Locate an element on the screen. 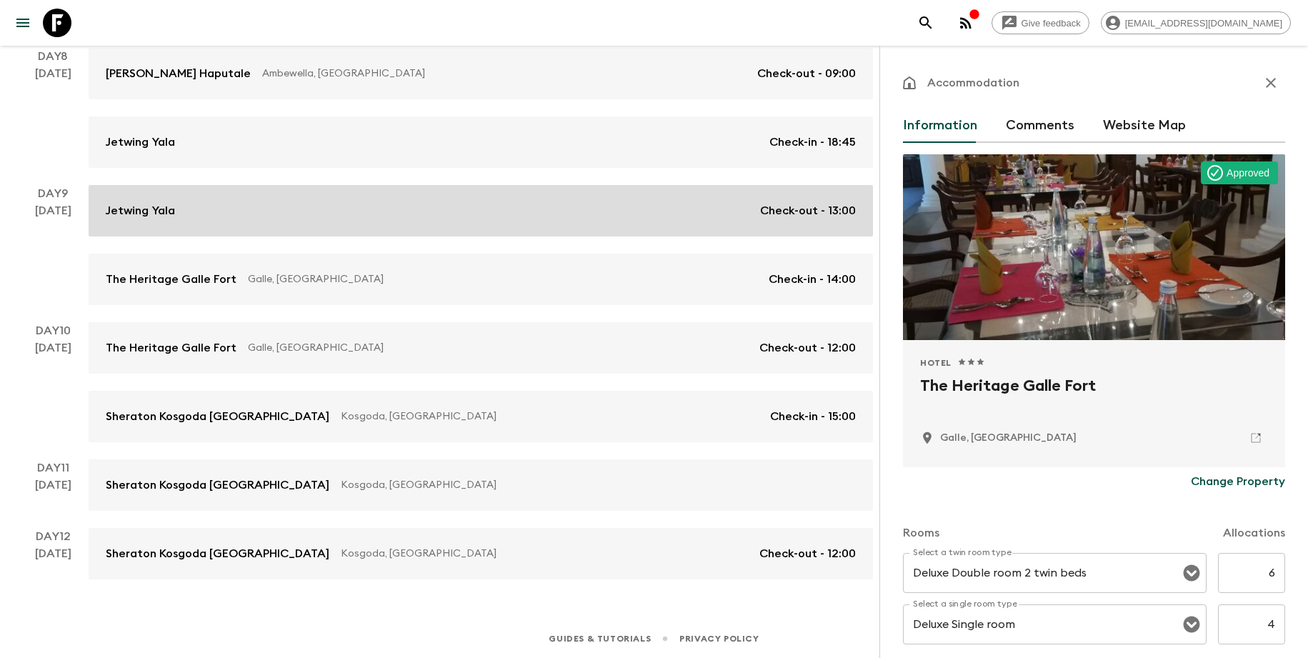 This screenshot has height=658, width=1308. button: menu is located at coordinates (23, 23).